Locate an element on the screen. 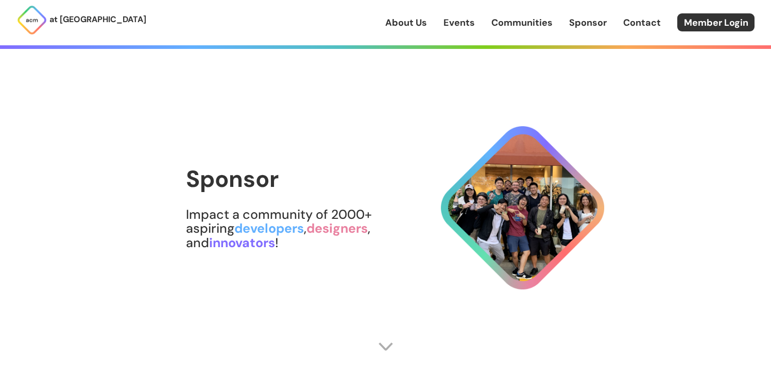 This screenshot has width=771, height=380. span: developers is located at coordinates (269, 228).